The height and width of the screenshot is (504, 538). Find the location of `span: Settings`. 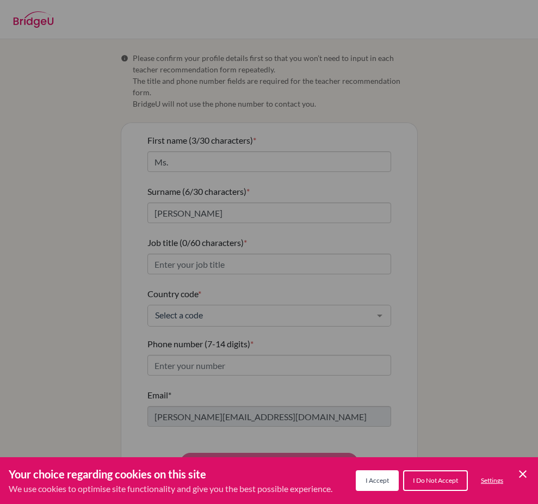

span: Settings is located at coordinates (492, 480).